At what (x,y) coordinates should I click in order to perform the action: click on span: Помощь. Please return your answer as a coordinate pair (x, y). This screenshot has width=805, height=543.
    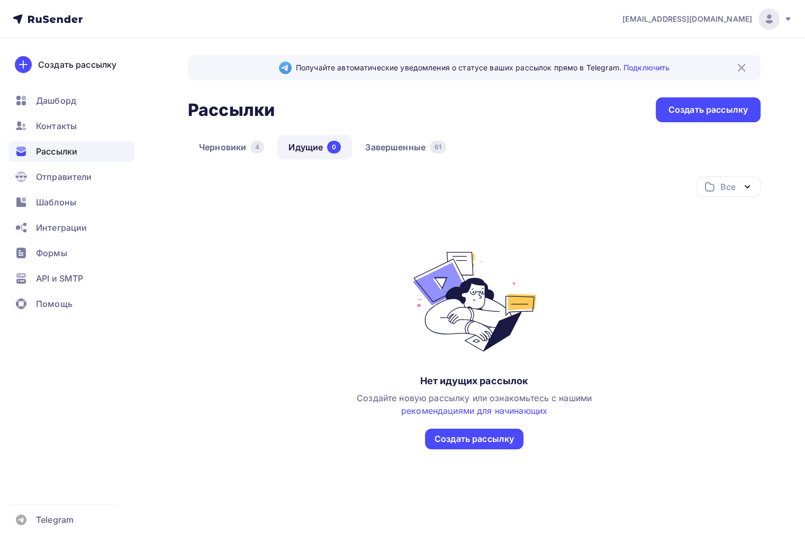
    Looking at the image, I should click on (54, 304).